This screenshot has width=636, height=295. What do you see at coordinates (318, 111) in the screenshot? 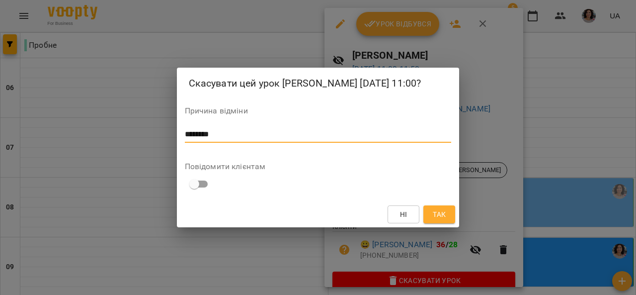
I see `label: Причина відміни` at bounding box center [318, 111].